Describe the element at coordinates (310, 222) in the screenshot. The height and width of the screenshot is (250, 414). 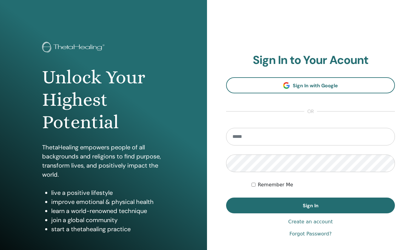
I see `a: Create an account` at that location.